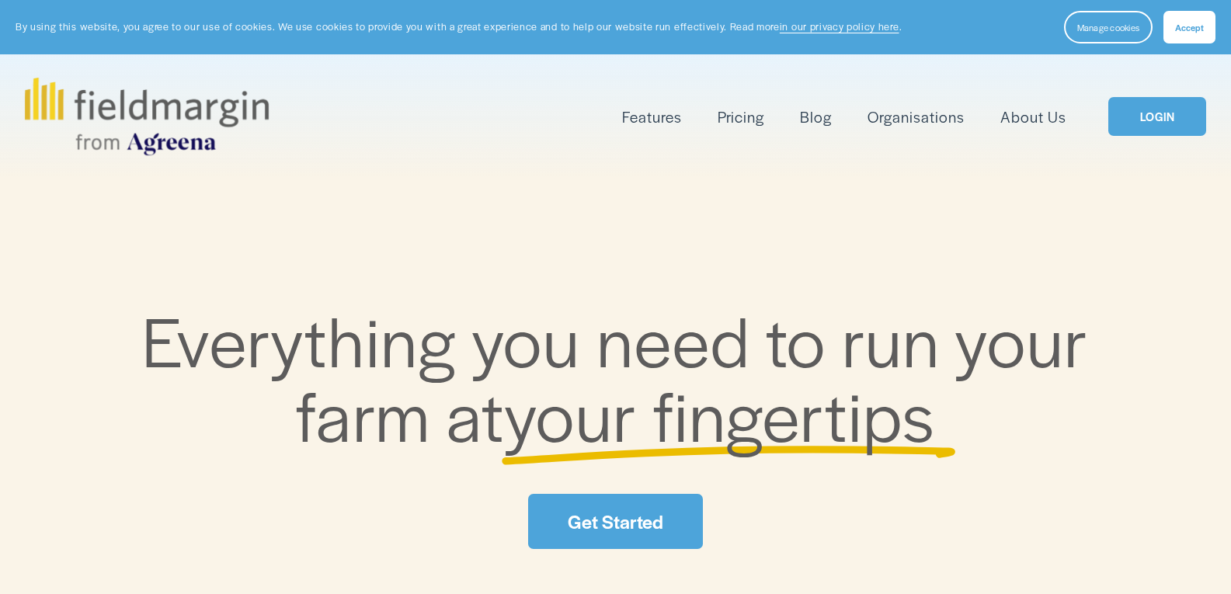 The height and width of the screenshot is (594, 1231). Describe the element at coordinates (1189, 27) in the screenshot. I see `button: Accept` at that location.